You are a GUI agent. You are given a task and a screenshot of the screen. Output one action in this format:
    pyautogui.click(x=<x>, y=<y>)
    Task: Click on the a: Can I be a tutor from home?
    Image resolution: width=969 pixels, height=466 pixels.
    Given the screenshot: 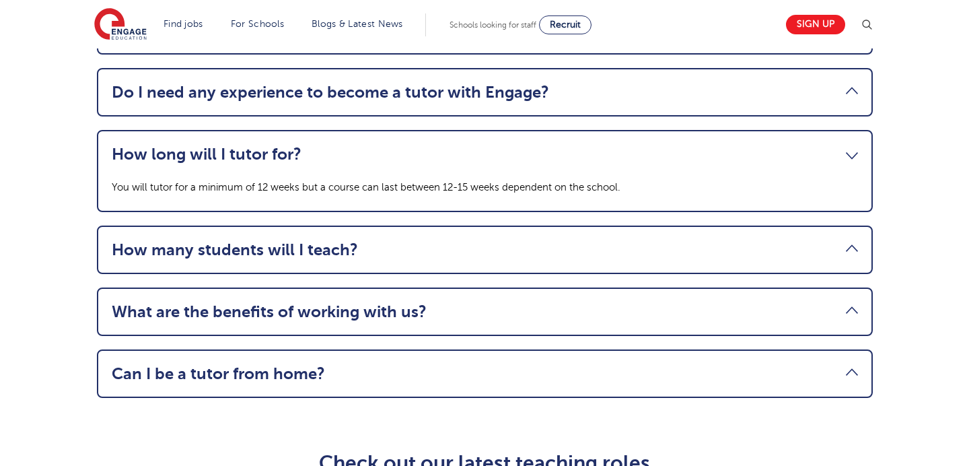 What is the action you would take?
    pyautogui.click(x=485, y=374)
    